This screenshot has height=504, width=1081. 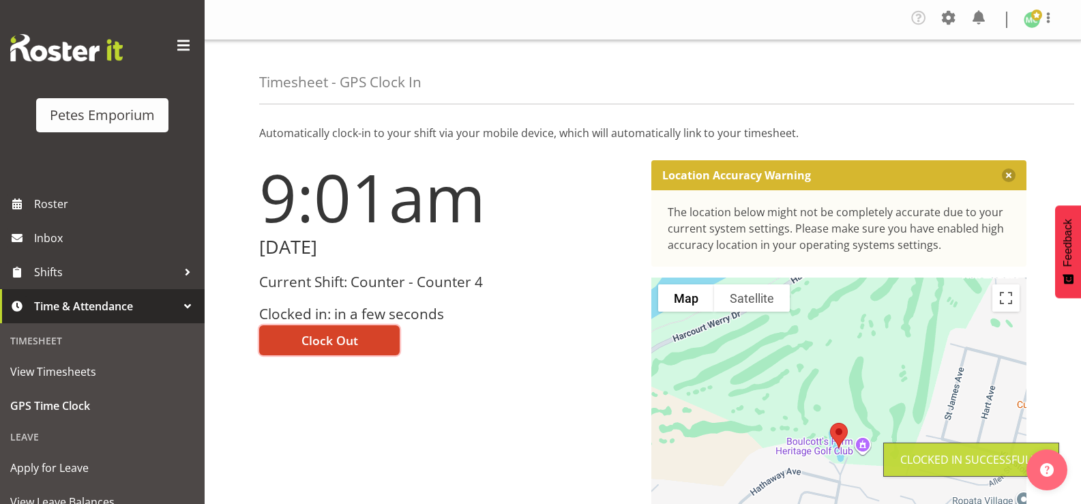 I want to click on div: Petes Emporium, so click(x=102, y=115).